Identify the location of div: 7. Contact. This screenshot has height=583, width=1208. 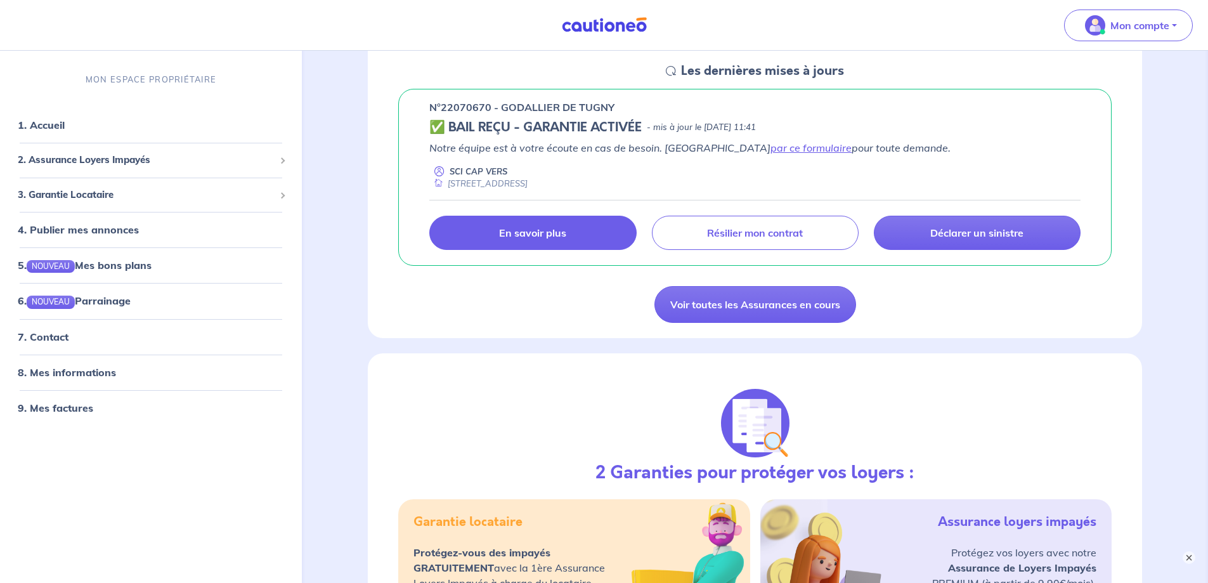
(151, 336).